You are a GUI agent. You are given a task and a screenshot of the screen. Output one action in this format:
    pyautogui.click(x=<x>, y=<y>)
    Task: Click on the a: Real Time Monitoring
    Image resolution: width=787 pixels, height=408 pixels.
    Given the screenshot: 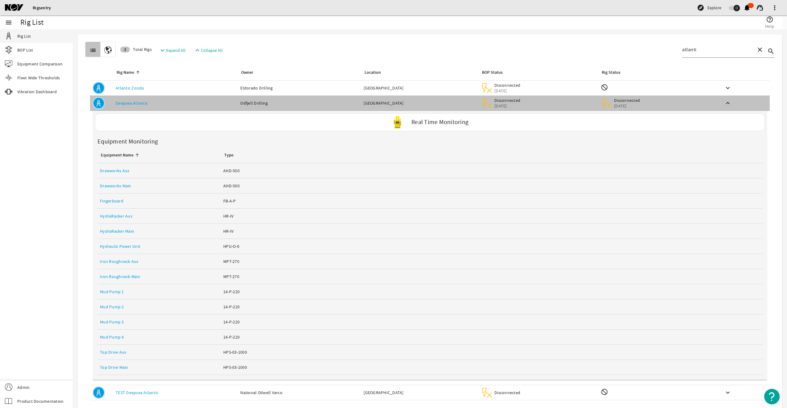 What is the action you would take?
    pyautogui.click(x=430, y=122)
    